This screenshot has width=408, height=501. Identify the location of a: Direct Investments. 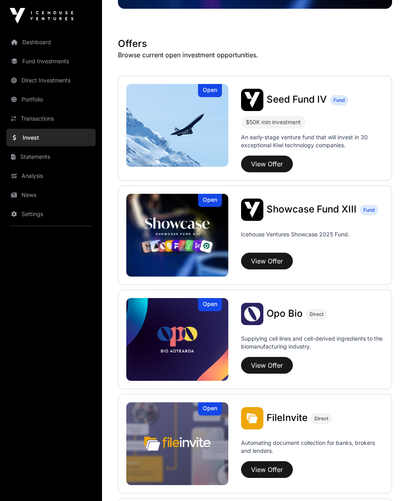
(51, 80).